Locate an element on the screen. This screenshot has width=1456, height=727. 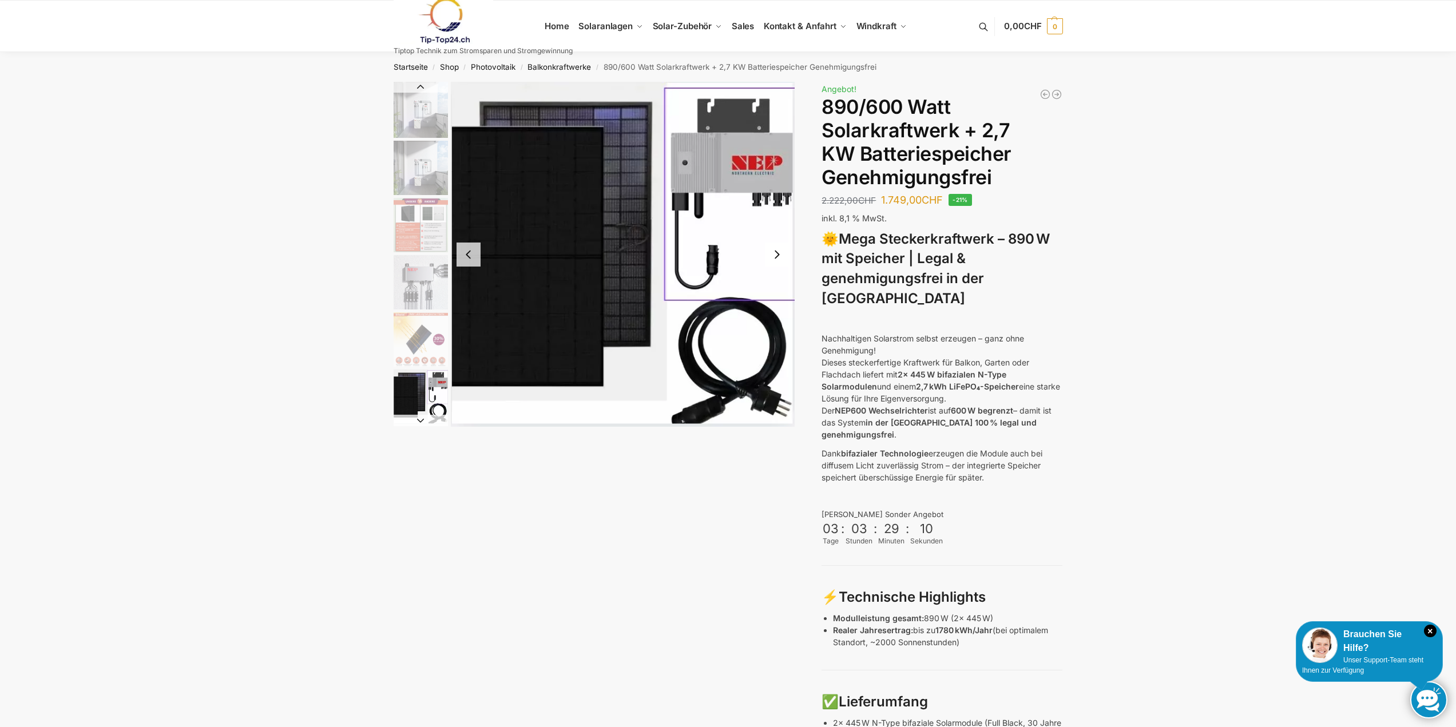
li: 3 / 12 is located at coordinates (419, 225).